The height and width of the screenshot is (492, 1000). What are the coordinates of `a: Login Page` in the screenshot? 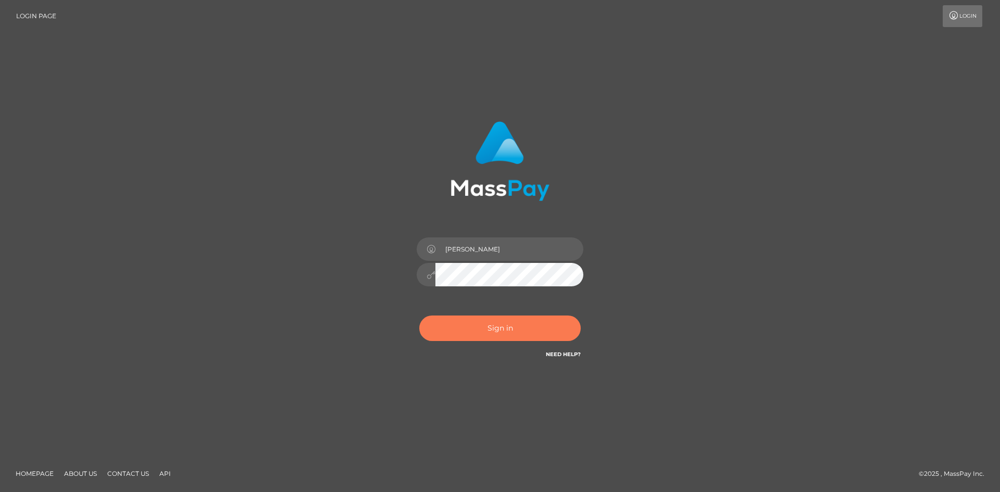 It's located at (36, 16).